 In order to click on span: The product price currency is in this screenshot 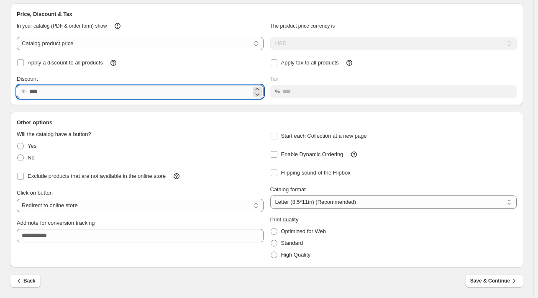, I will do `click(302, 26)`.